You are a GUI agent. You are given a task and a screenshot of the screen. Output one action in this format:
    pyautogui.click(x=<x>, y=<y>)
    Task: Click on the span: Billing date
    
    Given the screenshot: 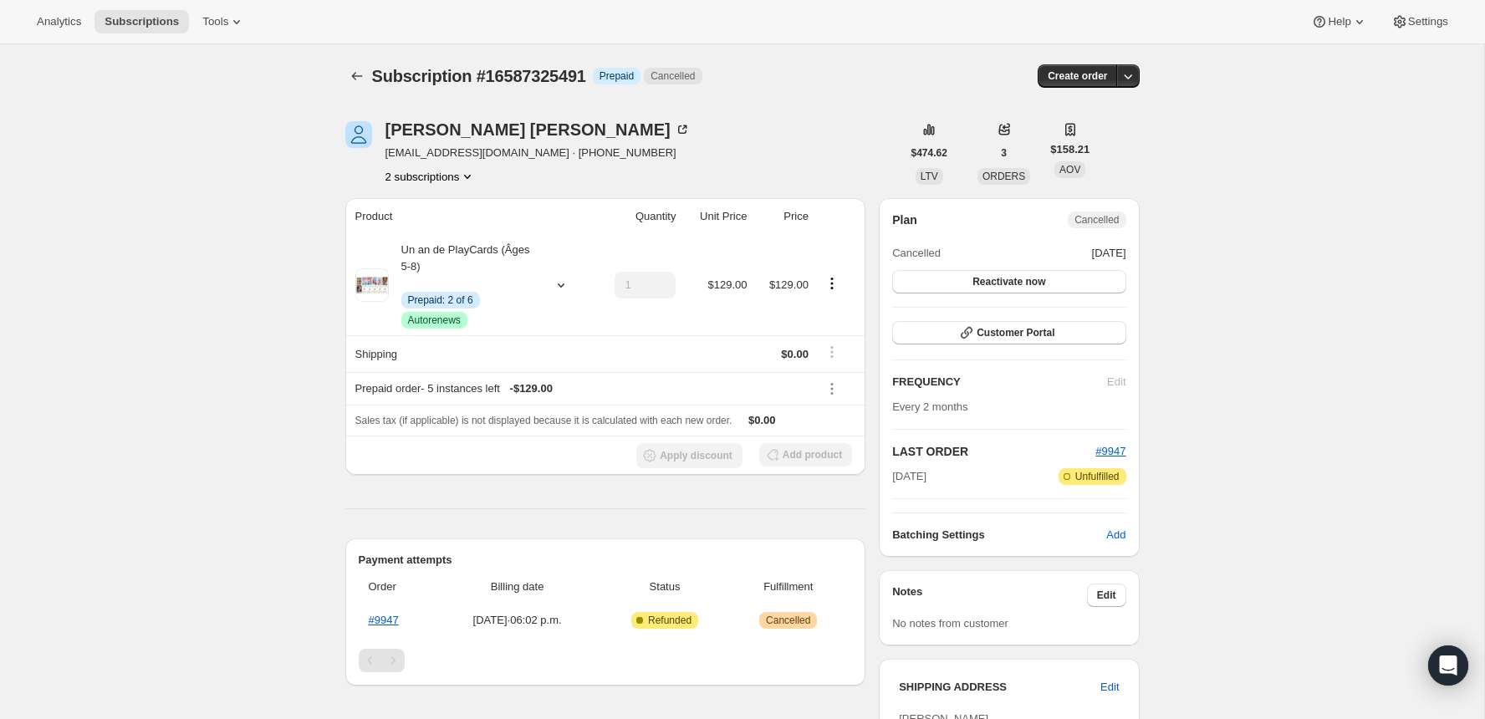 What is the action you would take?
    pyautogui.click(x=517, y=587)
    